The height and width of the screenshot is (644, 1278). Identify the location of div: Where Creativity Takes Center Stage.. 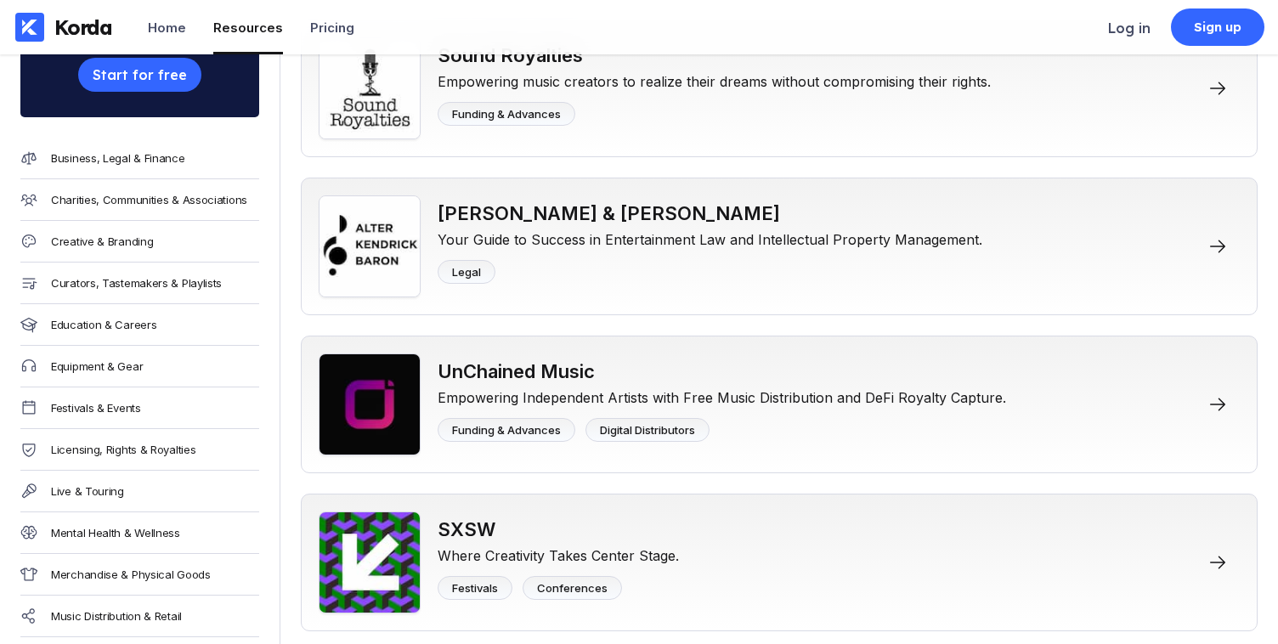
(558, 552).